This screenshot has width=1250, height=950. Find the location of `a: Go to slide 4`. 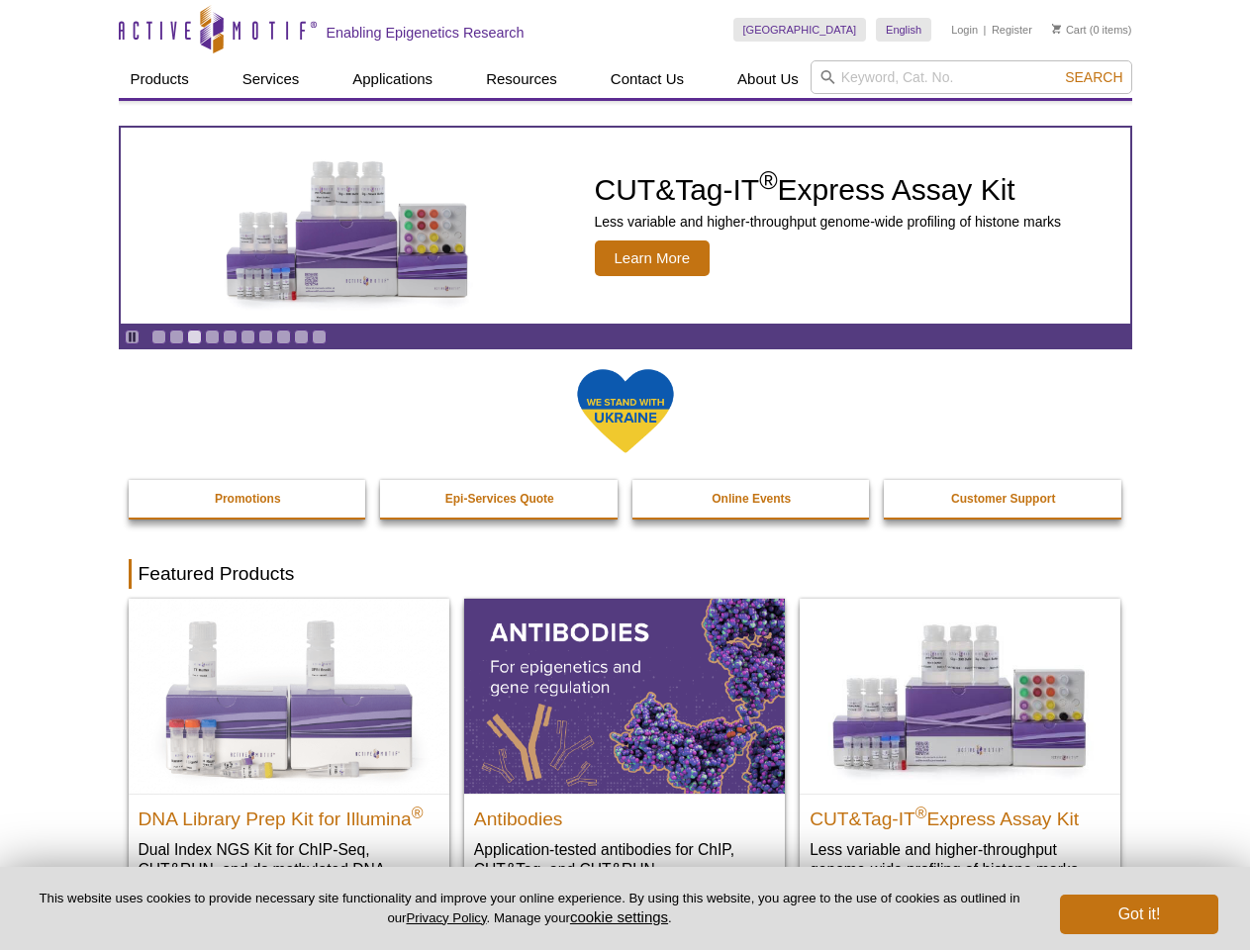

a: Go to slide 4 is located at coordinates (212, 337).